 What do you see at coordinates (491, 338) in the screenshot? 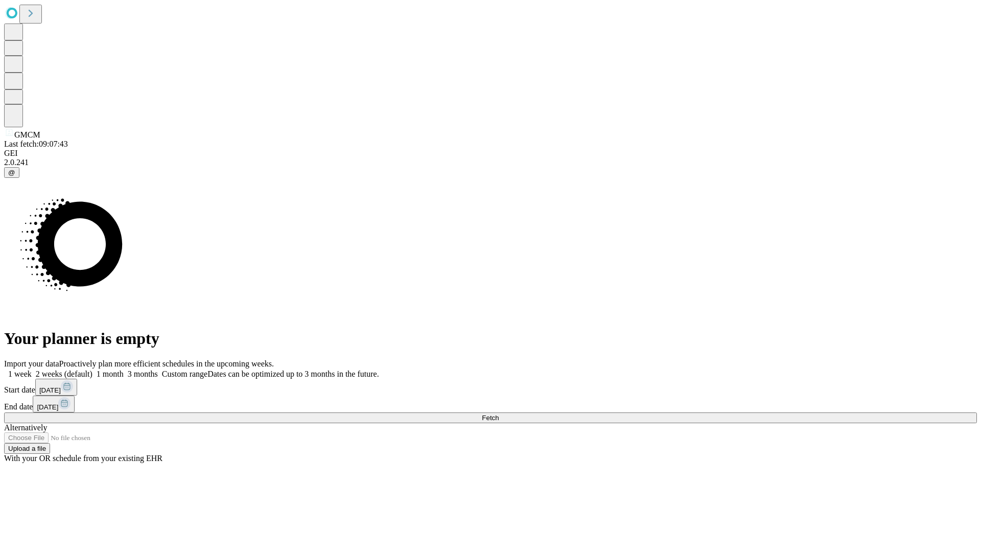
I see `h1: Your planner is empty` at bounding box center [491, 338].